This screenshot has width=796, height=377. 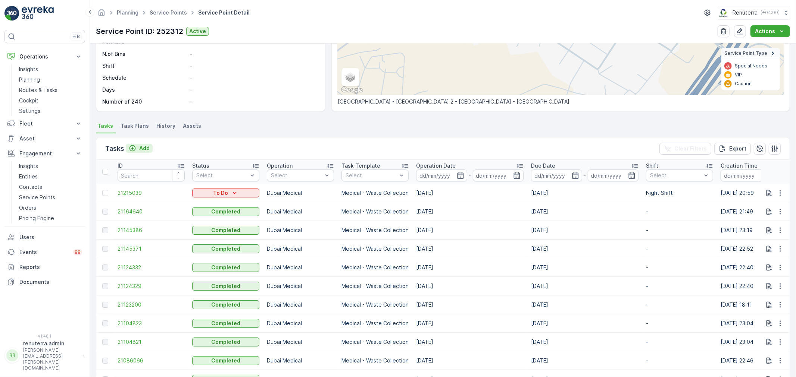 What do you see at coordinates (352, 90) in the screenshot?
I see `img: Google` at bounding box center [352, 90].